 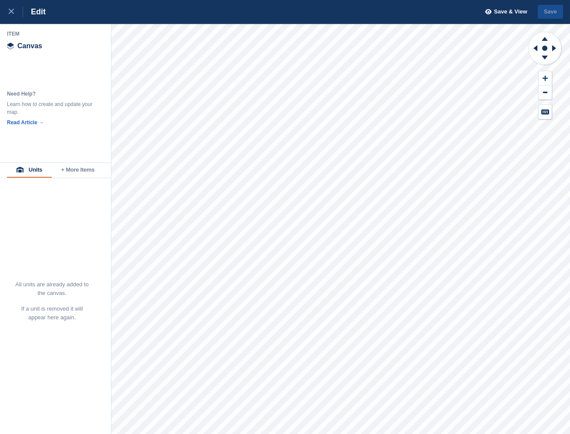 I want to click on p: All units are already added to the canvas., so click(x=52, y=289).